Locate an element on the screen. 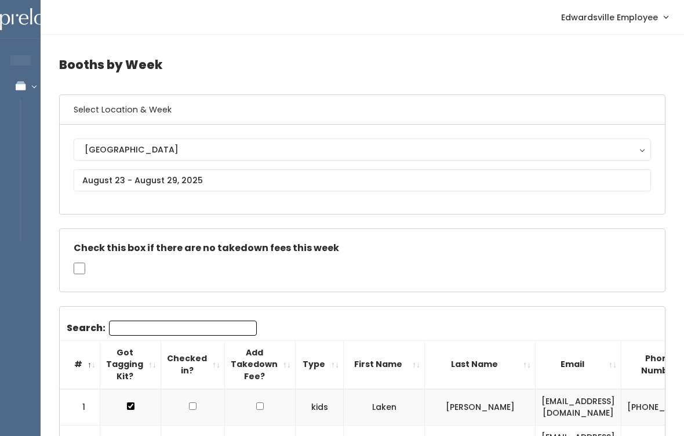 The width and height of the screenshot is (684, 436). a: Edwardsville Employee is located at coordinates (615, 17).